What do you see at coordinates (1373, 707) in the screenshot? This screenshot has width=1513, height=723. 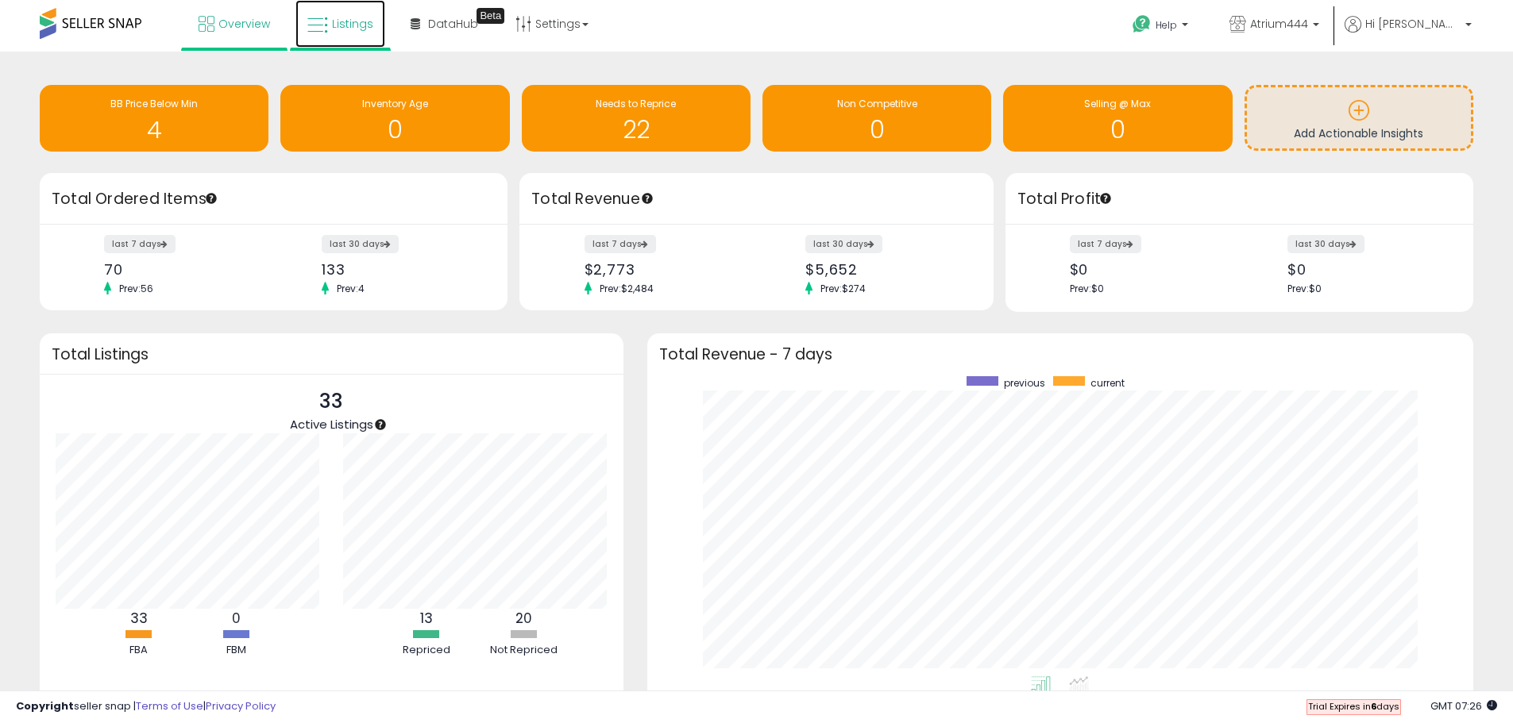 I see `b: 6` at bounding box center [1373, 707].